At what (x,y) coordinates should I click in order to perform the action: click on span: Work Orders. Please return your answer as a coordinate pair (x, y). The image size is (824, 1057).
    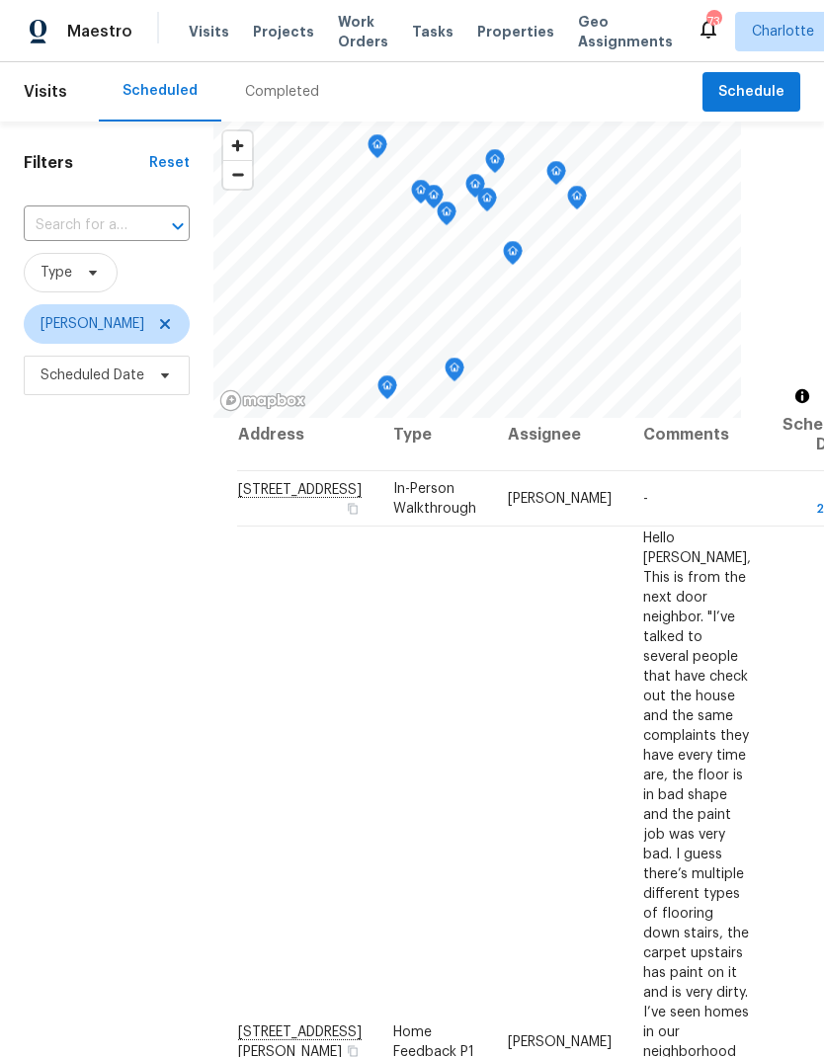
    Looking at the image, I should click on (363, 32).